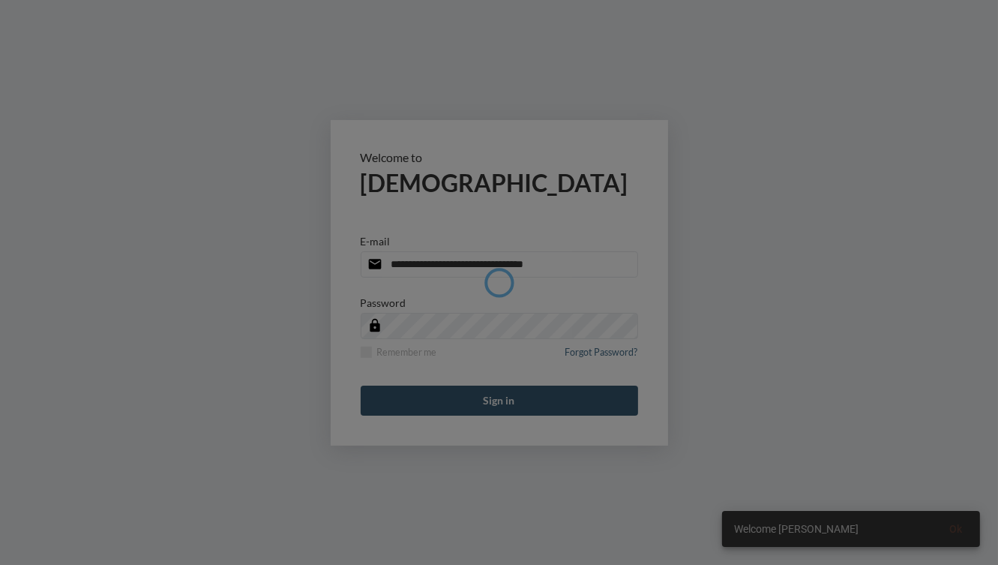 Image resolution: width=998 pixels, height=565 pixels. What do you see at coordinates (602, 356) in the screenshot?
I see `a: Forgot Password?` at bounding box center [602, 356].